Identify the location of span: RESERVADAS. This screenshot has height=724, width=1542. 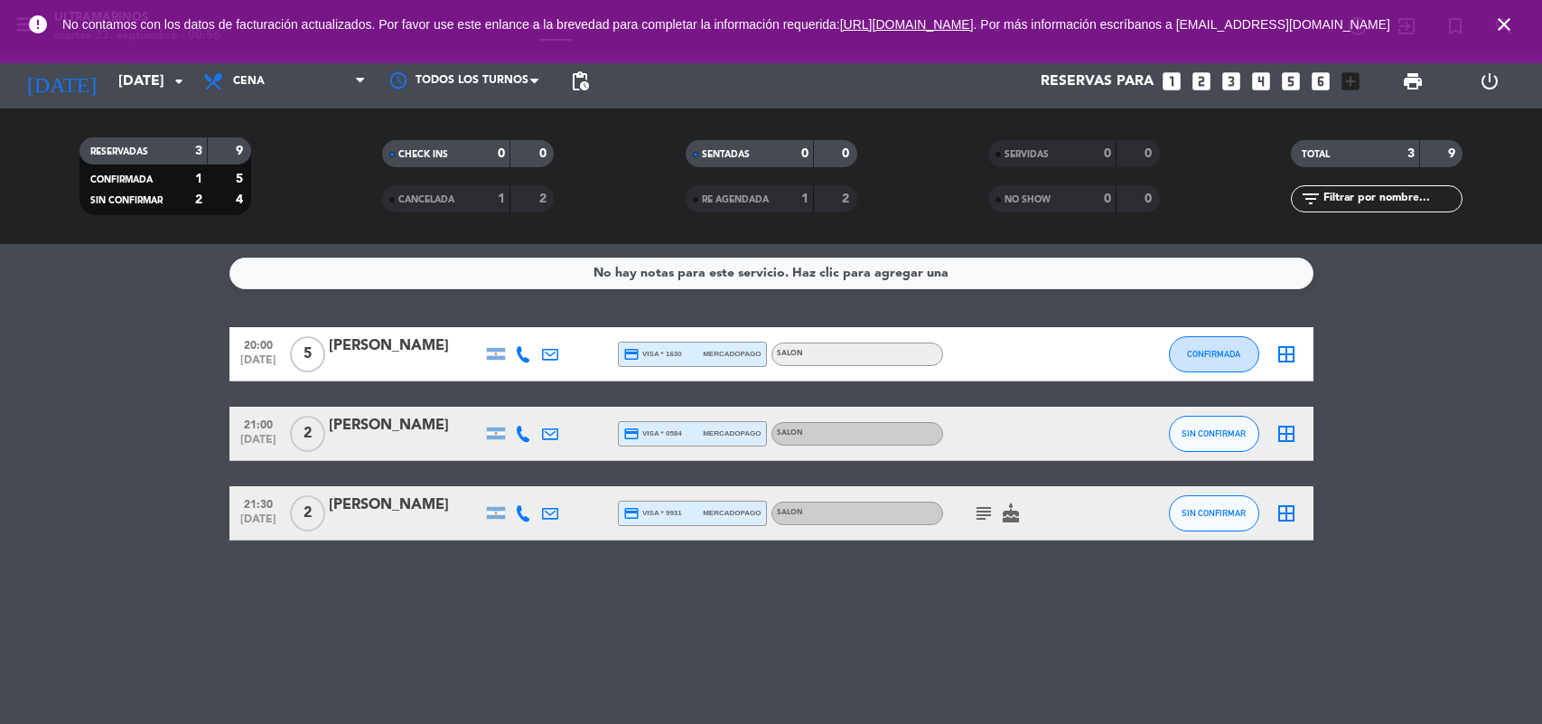
(119, 152).